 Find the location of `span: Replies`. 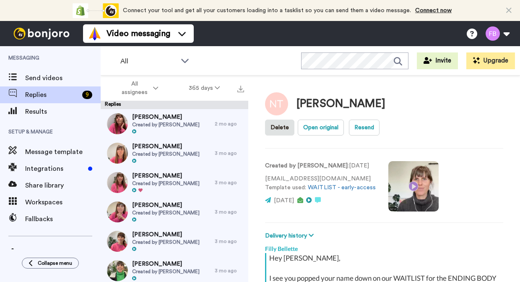

span: Replies is located at coordinates (52, 95).